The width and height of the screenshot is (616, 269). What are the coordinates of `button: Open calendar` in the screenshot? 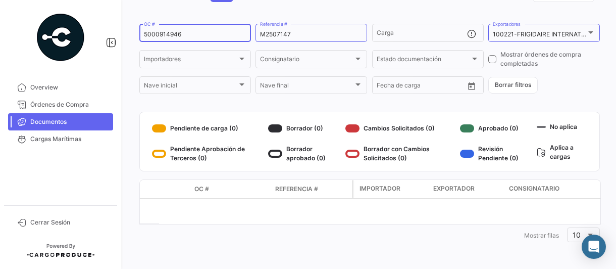 It's located at (472, 86).